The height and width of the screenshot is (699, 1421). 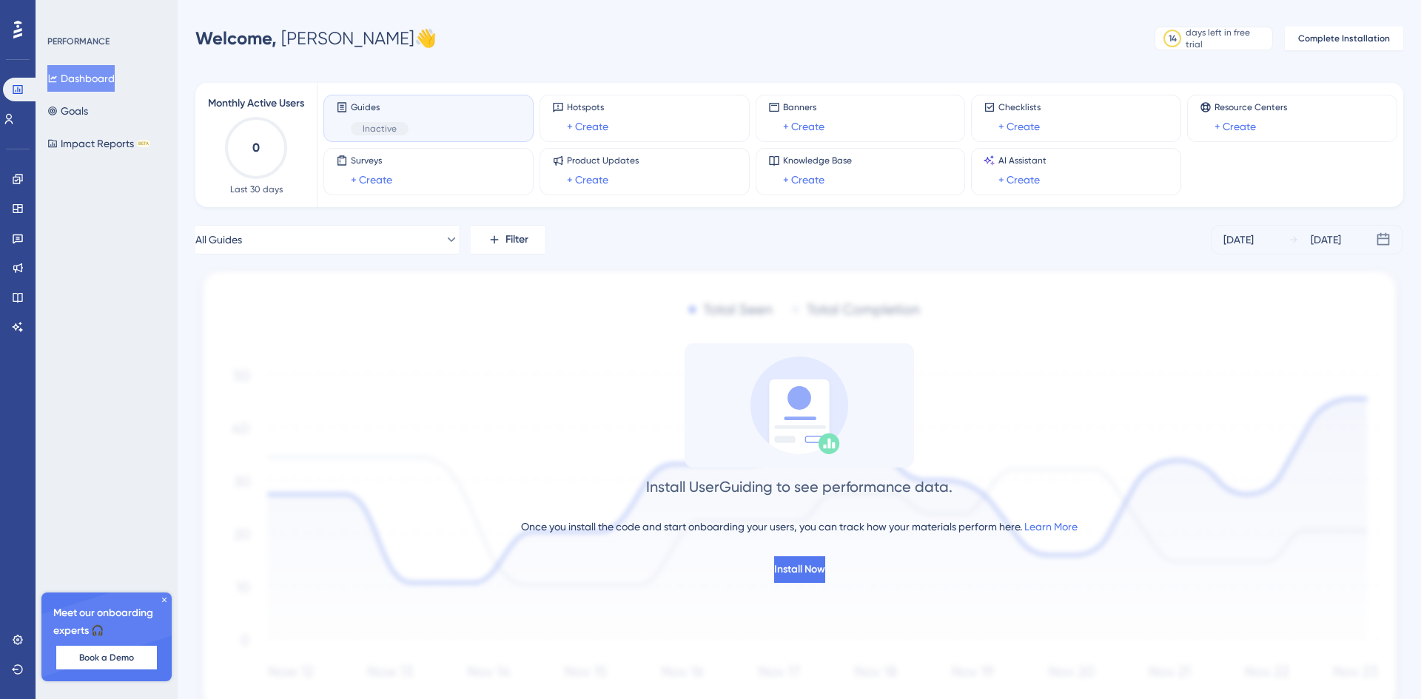 What do you see at coordinates (602, 161) in the screenshot?
I see `span: Product Updates` at bounding box center [602, 161].